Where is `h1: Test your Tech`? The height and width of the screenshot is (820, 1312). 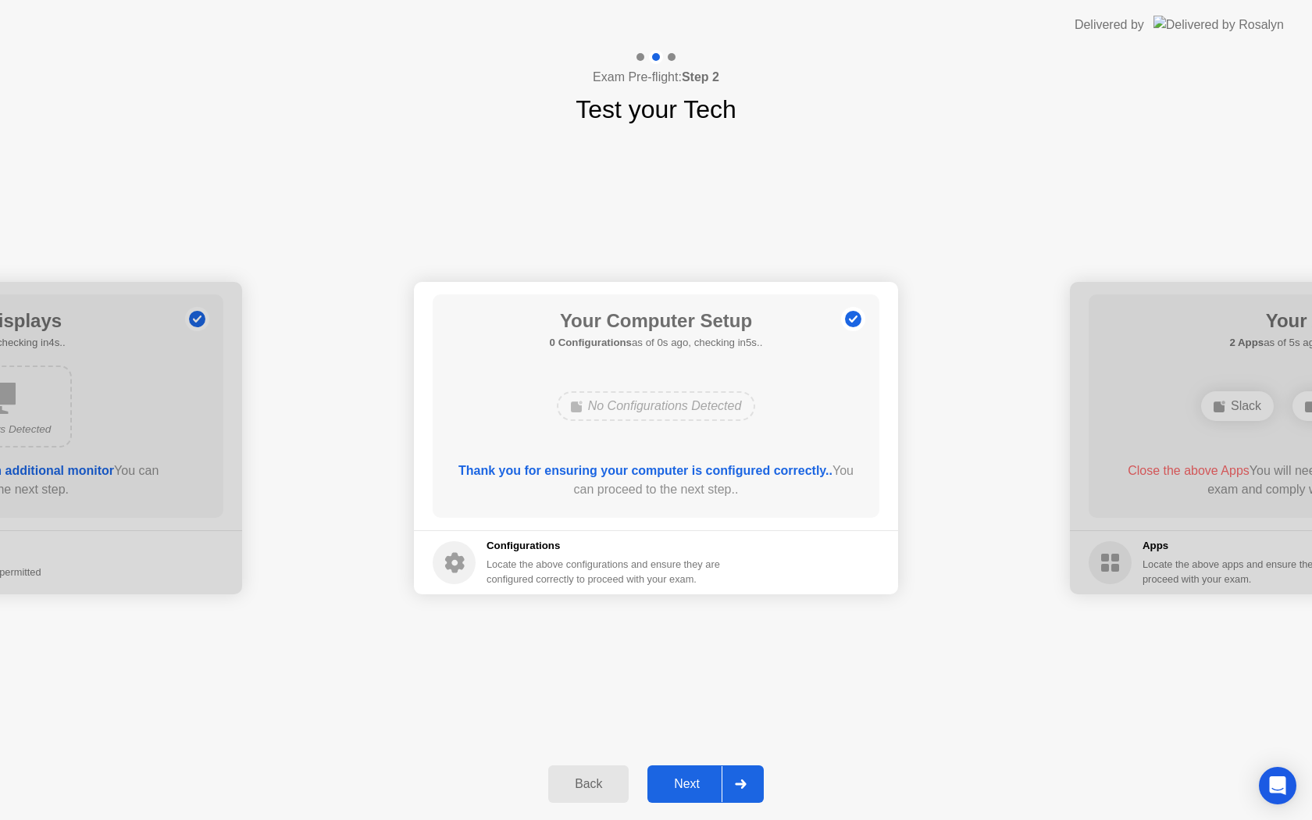
h1: Test your Tech is located at coordinates (656, 109).